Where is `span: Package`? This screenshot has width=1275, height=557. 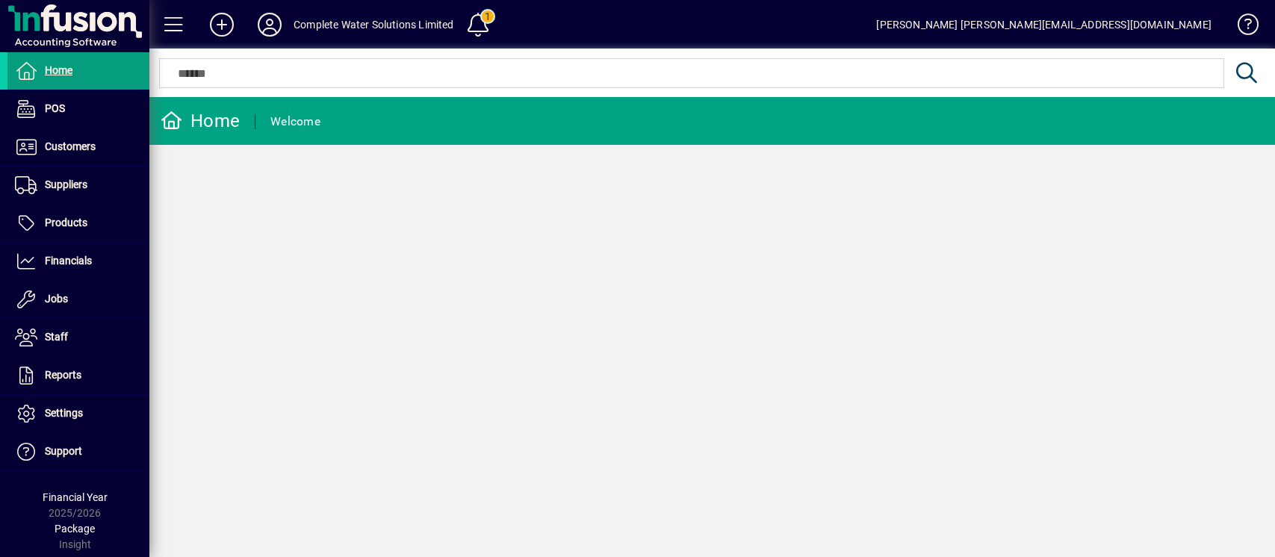 span: Package is located at coordinates (75, 529).